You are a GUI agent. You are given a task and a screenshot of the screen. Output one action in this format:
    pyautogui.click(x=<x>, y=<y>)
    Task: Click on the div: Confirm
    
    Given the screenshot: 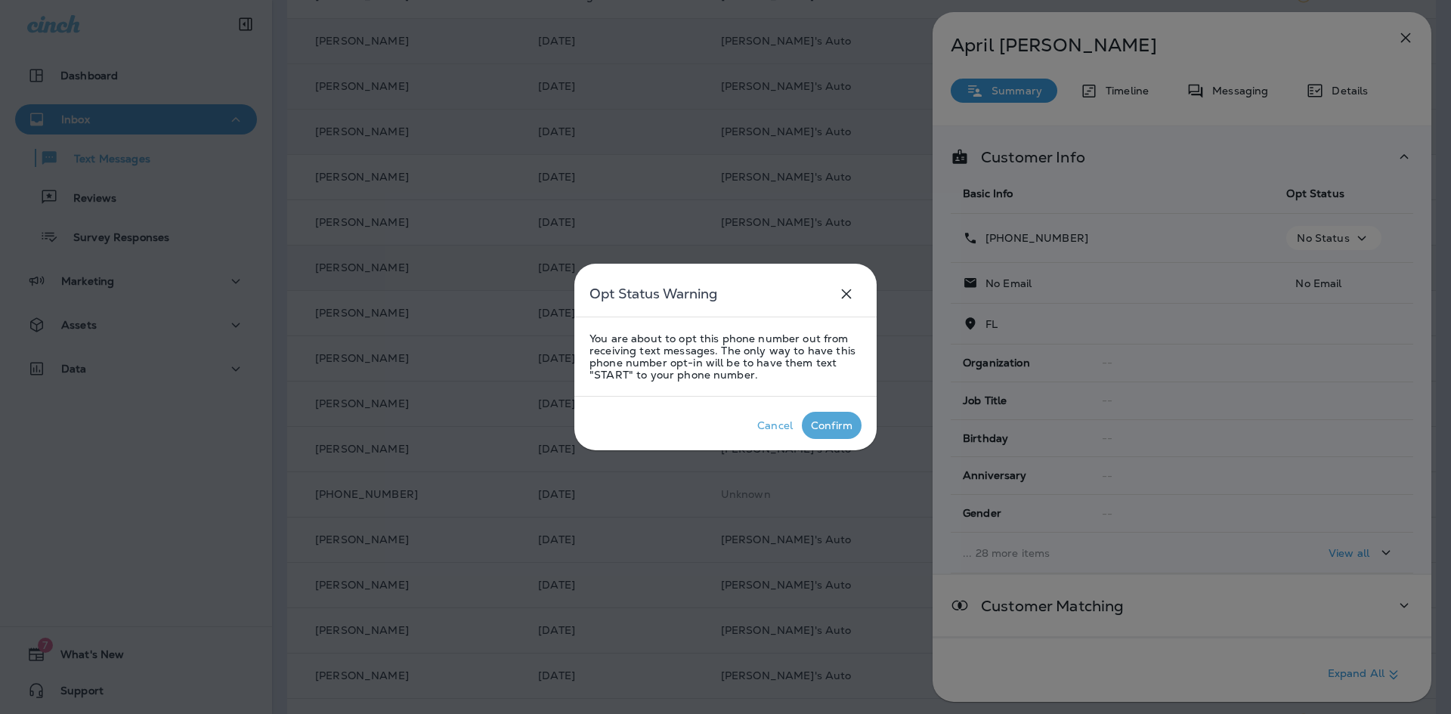 What is the action you would take?
    pyautogui.click(x=831, y=425)
    